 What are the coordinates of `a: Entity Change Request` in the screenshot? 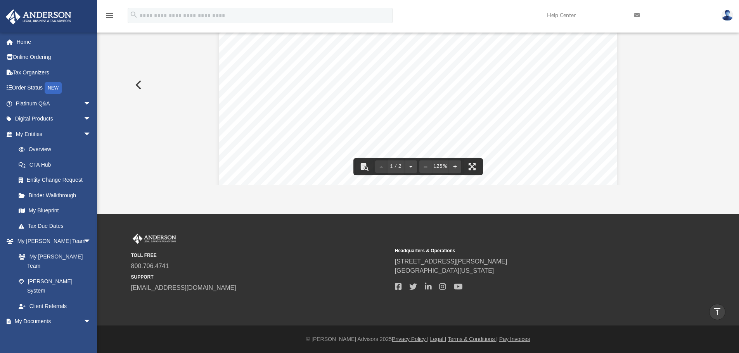 It's located at (57, 180).